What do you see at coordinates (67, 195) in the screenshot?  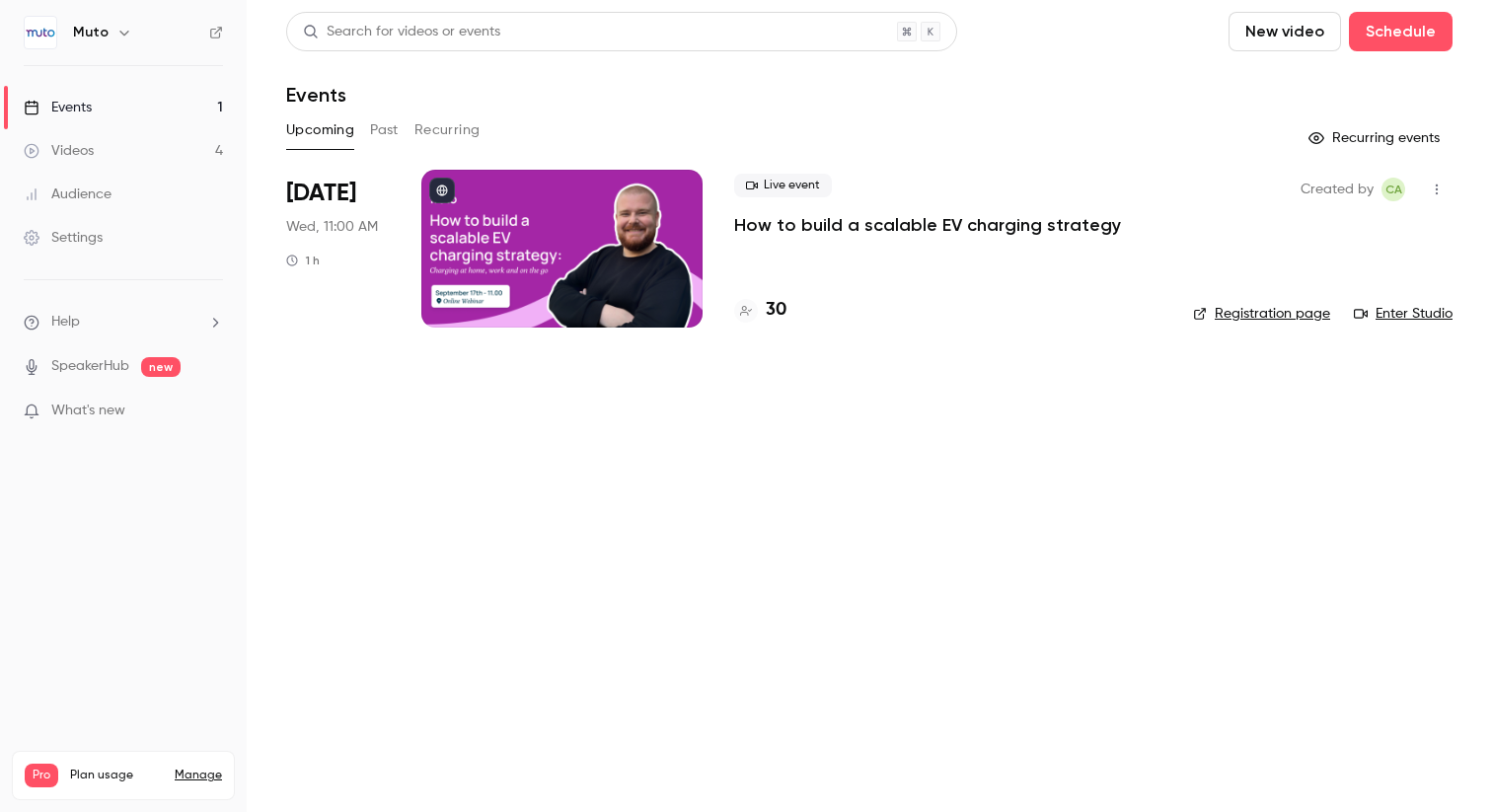 I see `div: Audience` at bounding box center [67, 195].